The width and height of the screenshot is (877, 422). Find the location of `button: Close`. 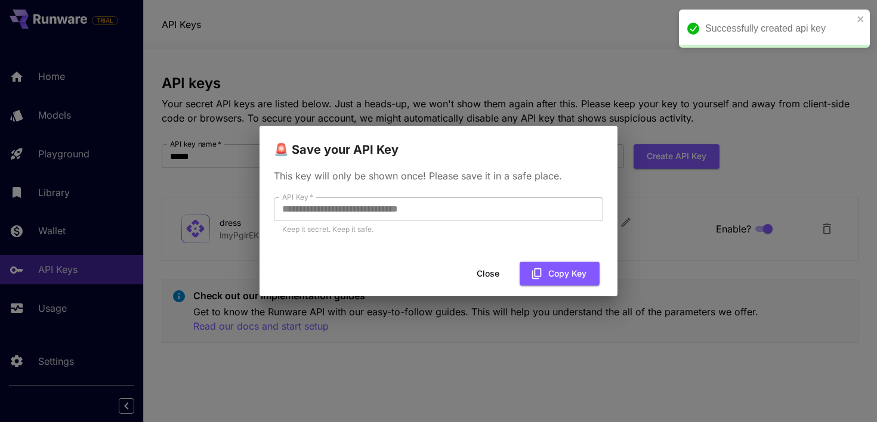

button: Close is located at coordinates (488, 274).